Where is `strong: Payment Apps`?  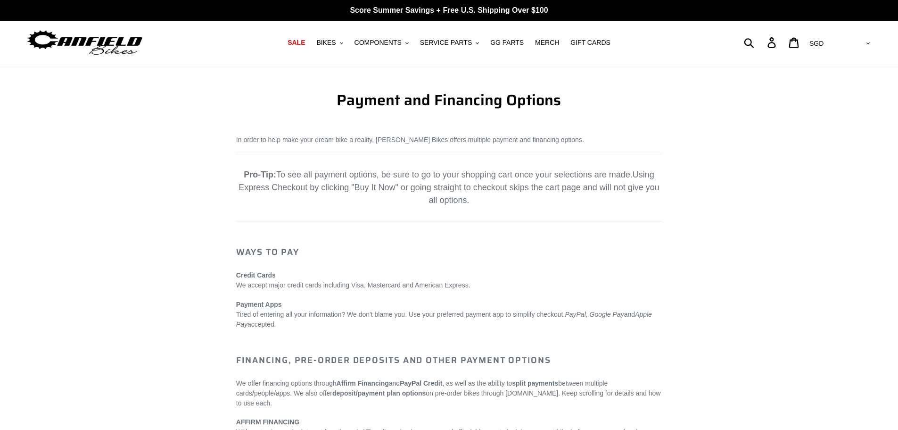
strong: Payment Apps is located at coordinates (259, 304).